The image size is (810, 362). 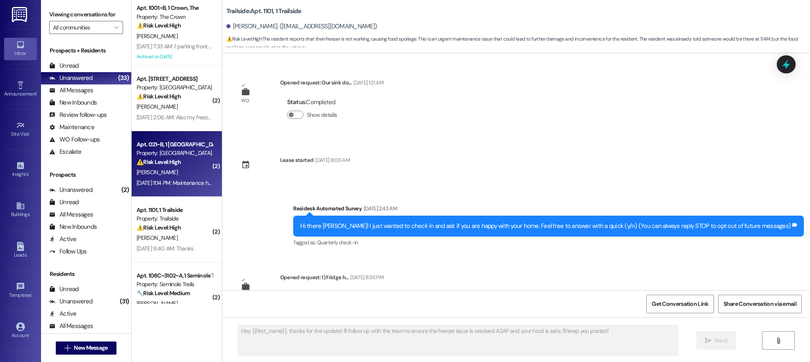 What do you see at coordinates (86, 175) in the screenshot?
I see `div: Prospects` at bounding box center [86, 175].